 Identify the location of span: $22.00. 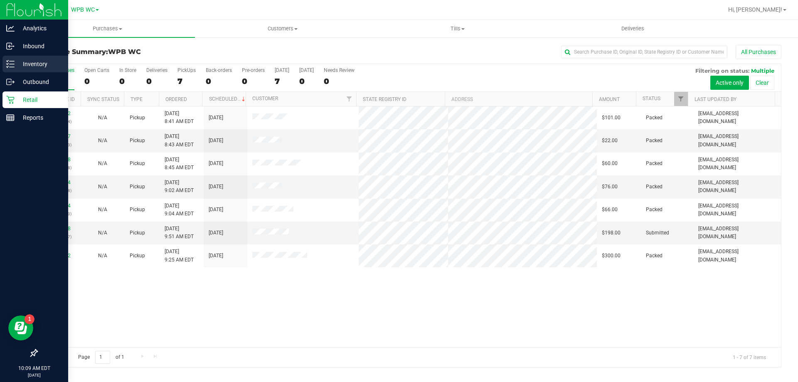
(609, 140).